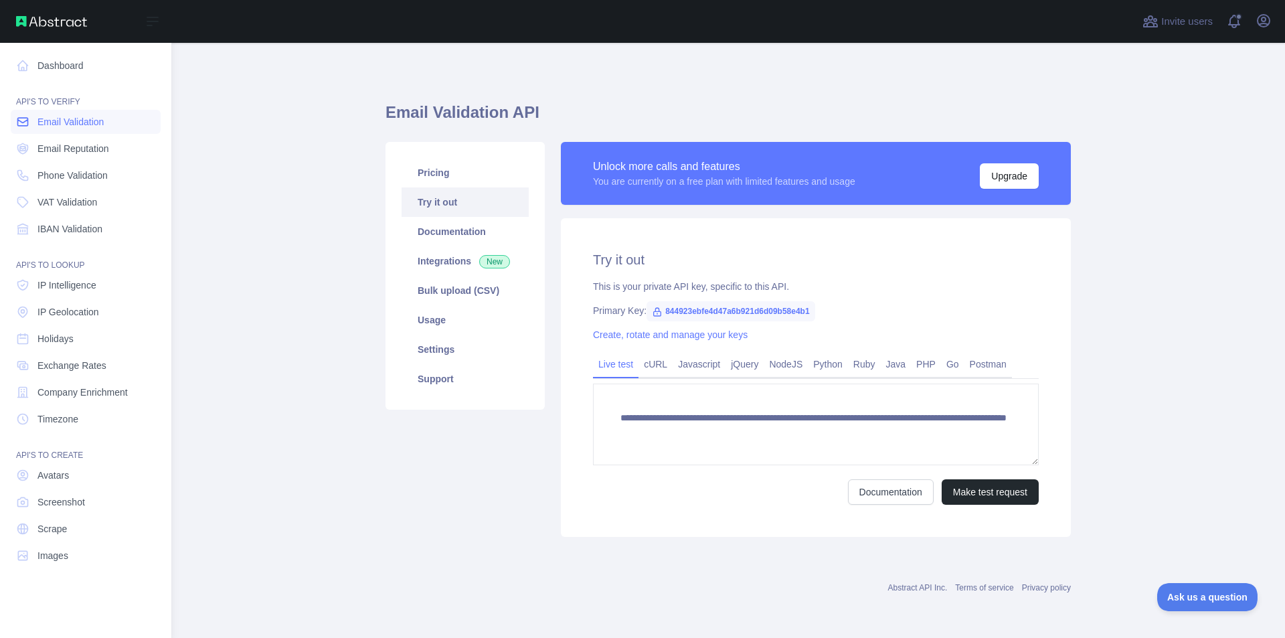 The width and height of the screenshot is (1285, 638). Describe the element at coordinates (616, 364) in the screenshot. I see `a: Live test` at that location.